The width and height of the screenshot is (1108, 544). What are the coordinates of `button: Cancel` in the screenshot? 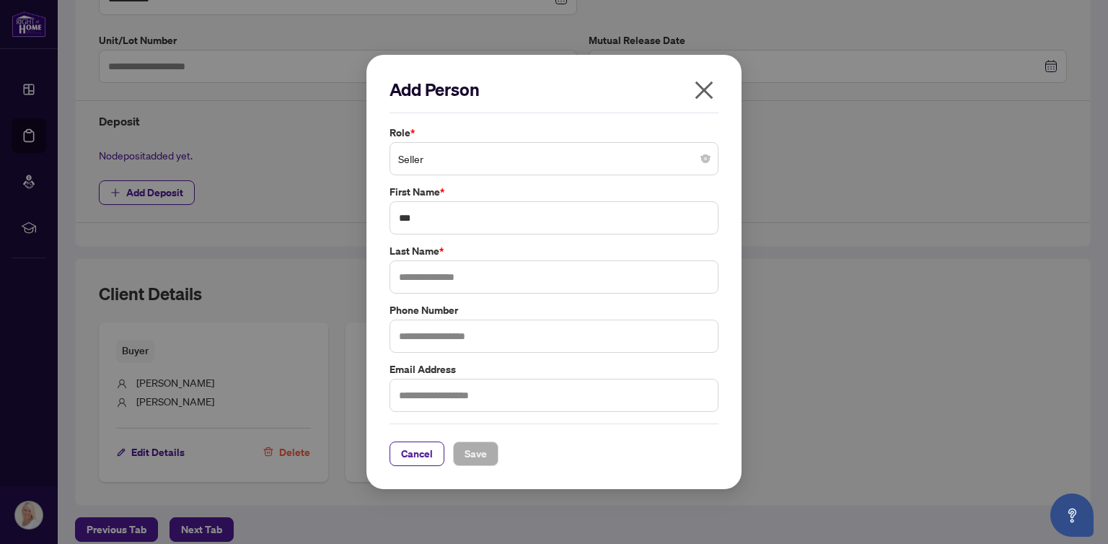 It's located at (417, 454).